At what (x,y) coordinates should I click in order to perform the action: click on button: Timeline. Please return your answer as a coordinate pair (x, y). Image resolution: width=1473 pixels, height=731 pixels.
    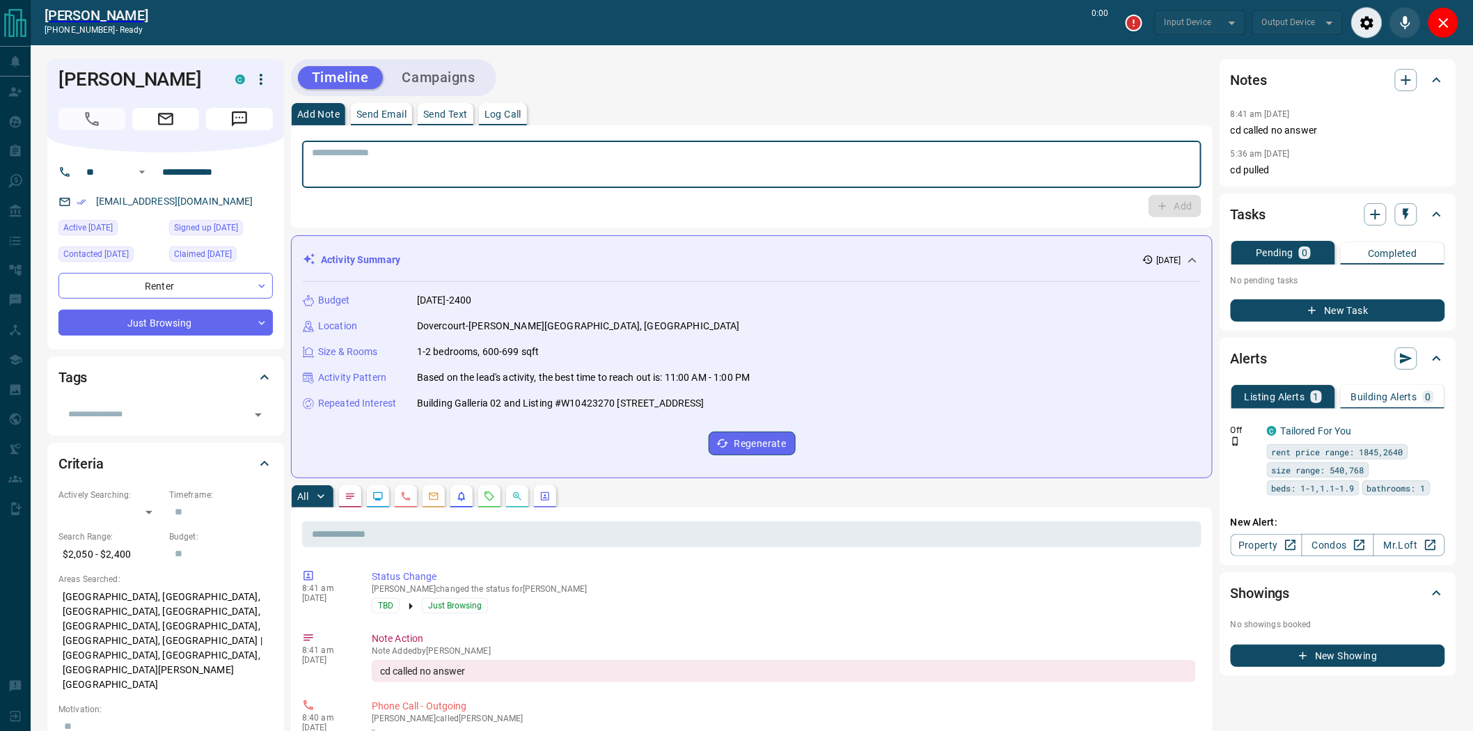
    Looking at the image, I should click on (340, 77).